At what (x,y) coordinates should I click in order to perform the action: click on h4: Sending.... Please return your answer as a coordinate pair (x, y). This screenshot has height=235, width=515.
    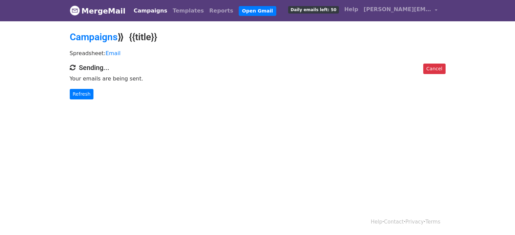
    Looking at the image, I should click on (257, 68).